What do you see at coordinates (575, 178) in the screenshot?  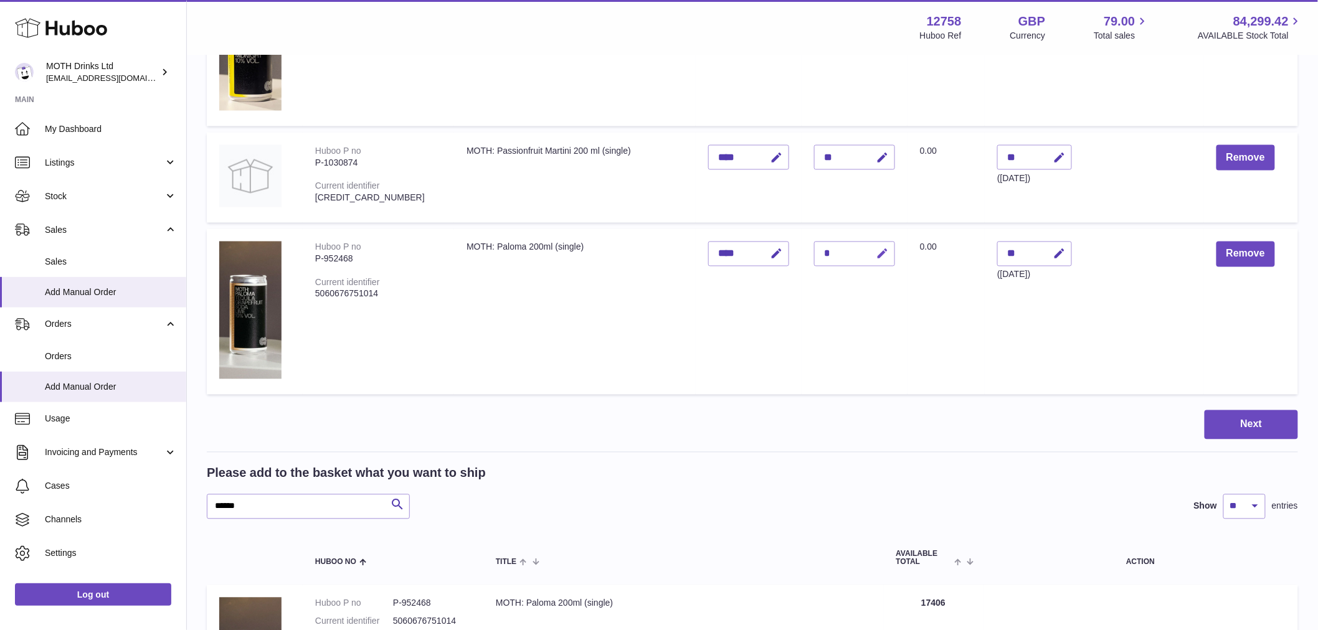 I see `td: MOTH: Passionfruit Martini 200 ml (single)` at bounding box center [575, 178].